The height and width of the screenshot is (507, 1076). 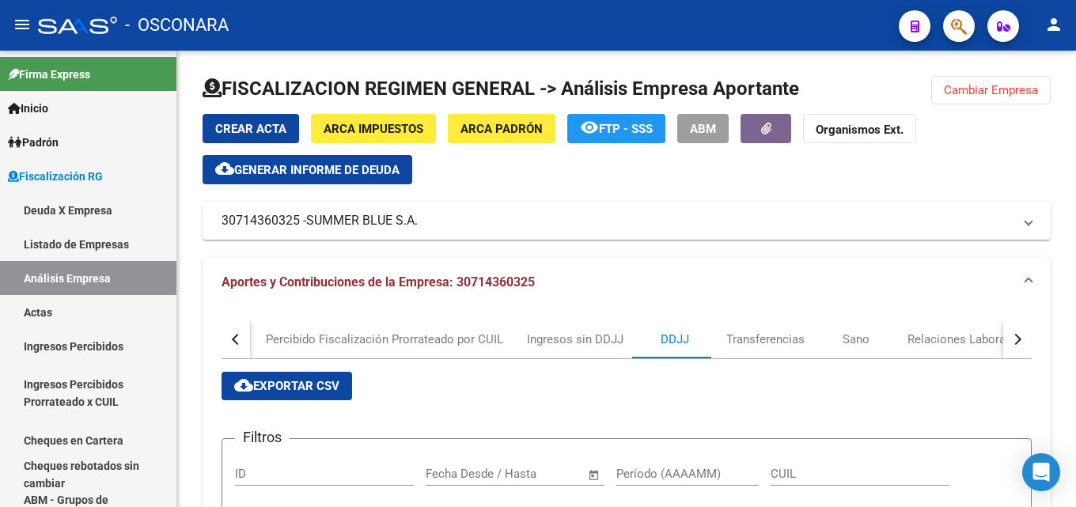 What do you see at coordinates (542, 474) in the screenshot?
I see `input: Fecha fin` at bounding box center [542, 474].